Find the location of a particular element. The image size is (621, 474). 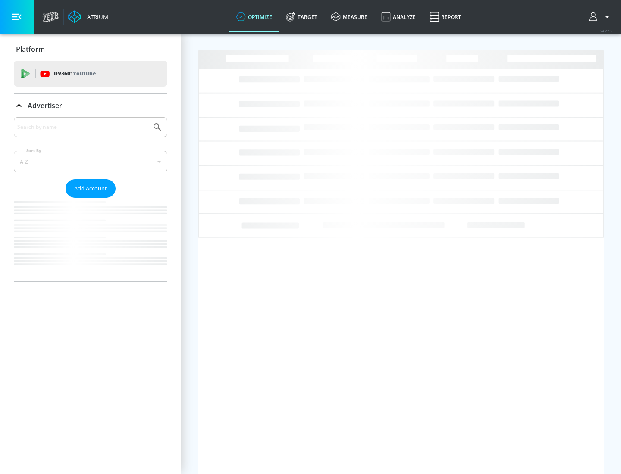

div: Atrium is located at coordinates (96, 17).